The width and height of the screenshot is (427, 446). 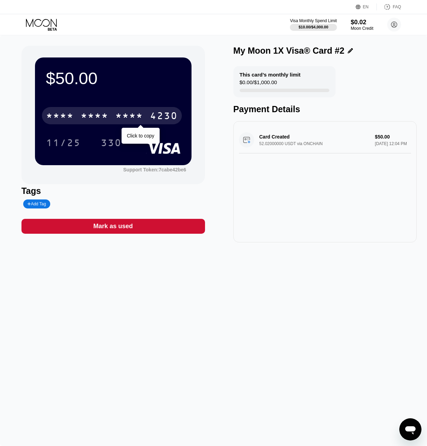 What do you see at coordinates (325, 109) in the screenshot?
I see `div: Payment Details` at bounding box center [325, 109].